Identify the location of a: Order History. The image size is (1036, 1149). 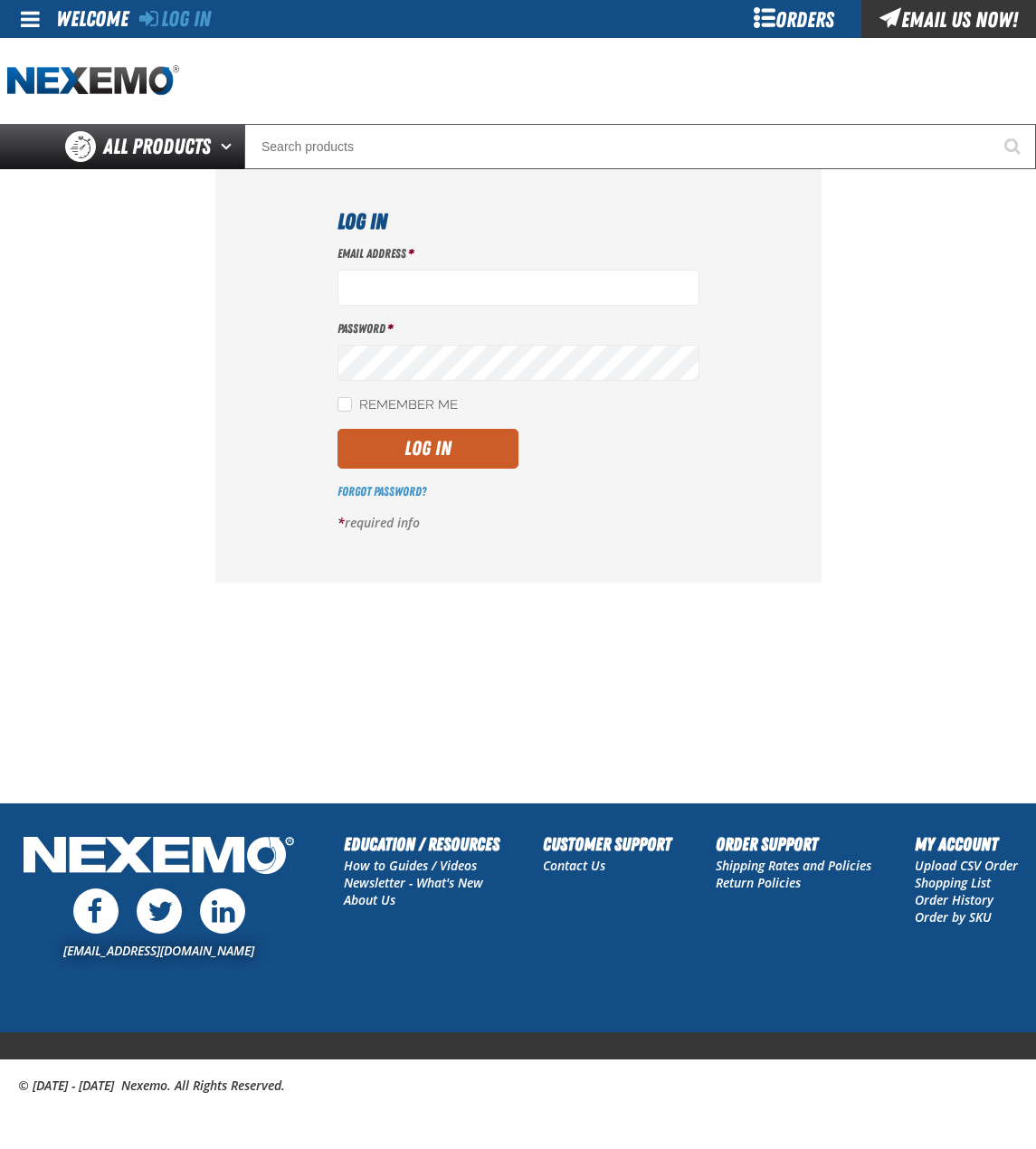
(954, 899).